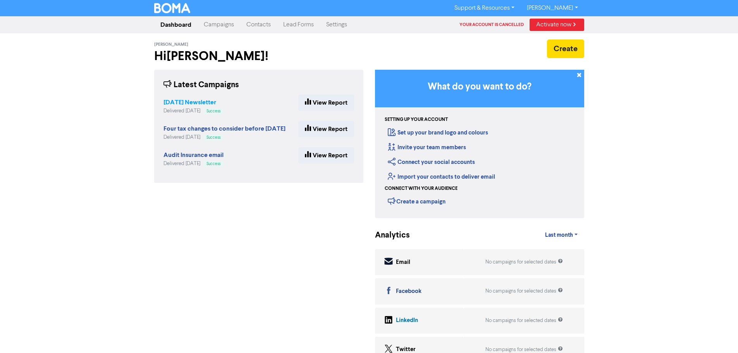  I want to click on a: Audit Insurance email, so click(193, 155).